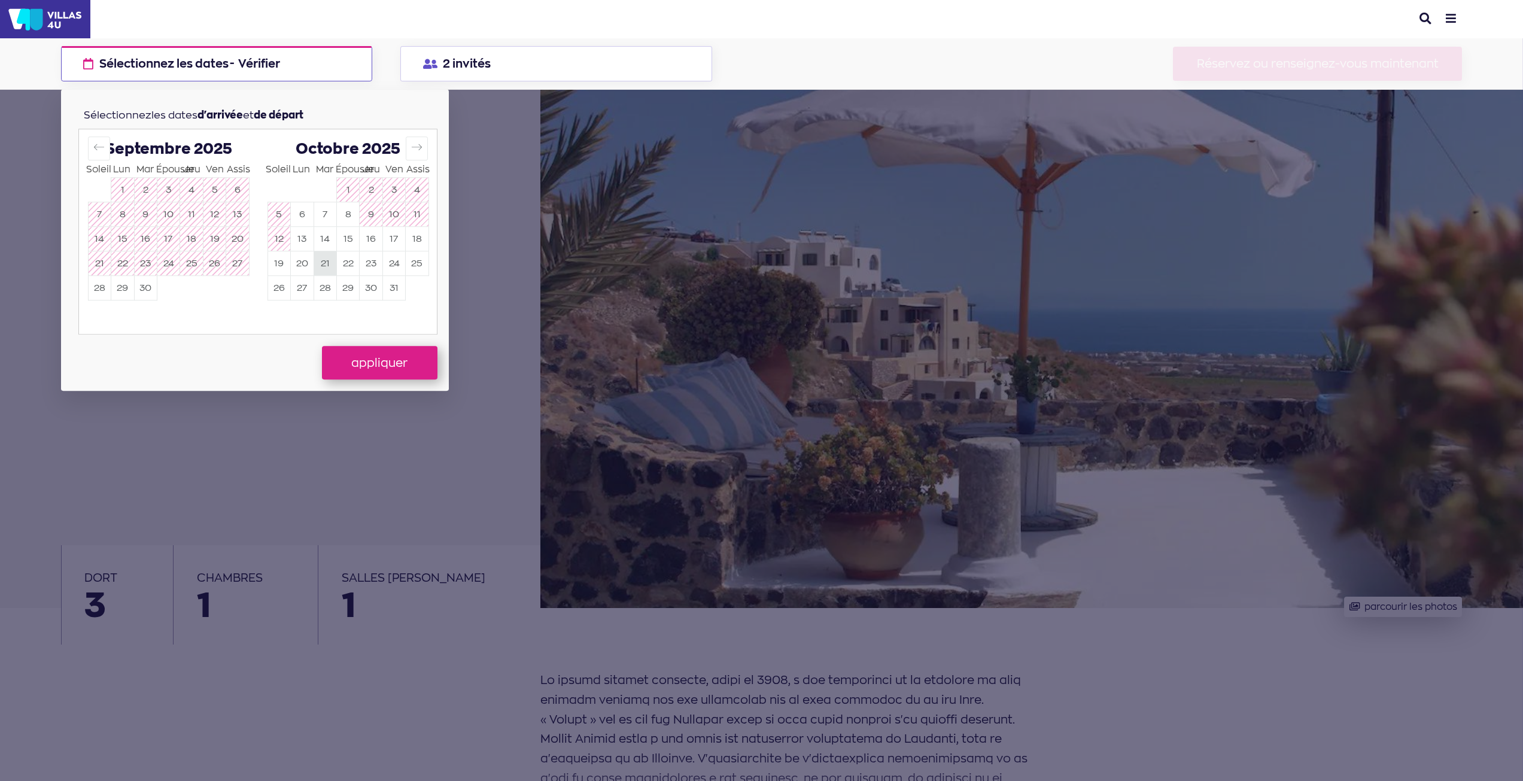  What do you see at coordinates (168, 190) in the screenshot?
I see `button: 3` at bounding box center [168, 190].